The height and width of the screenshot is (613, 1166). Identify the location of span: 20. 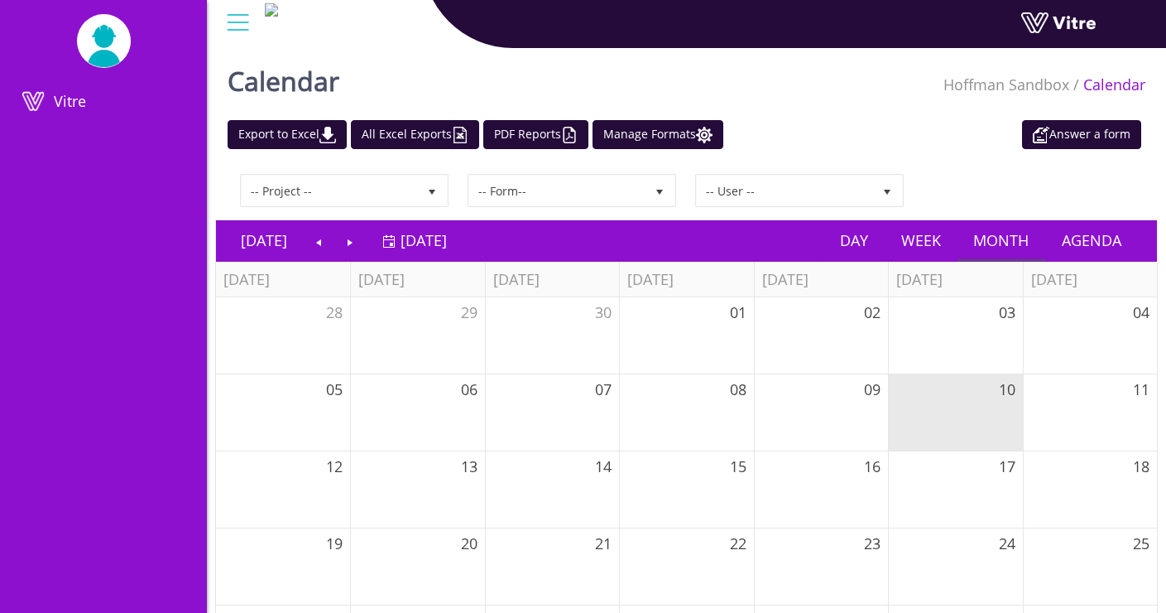
(469, 543).